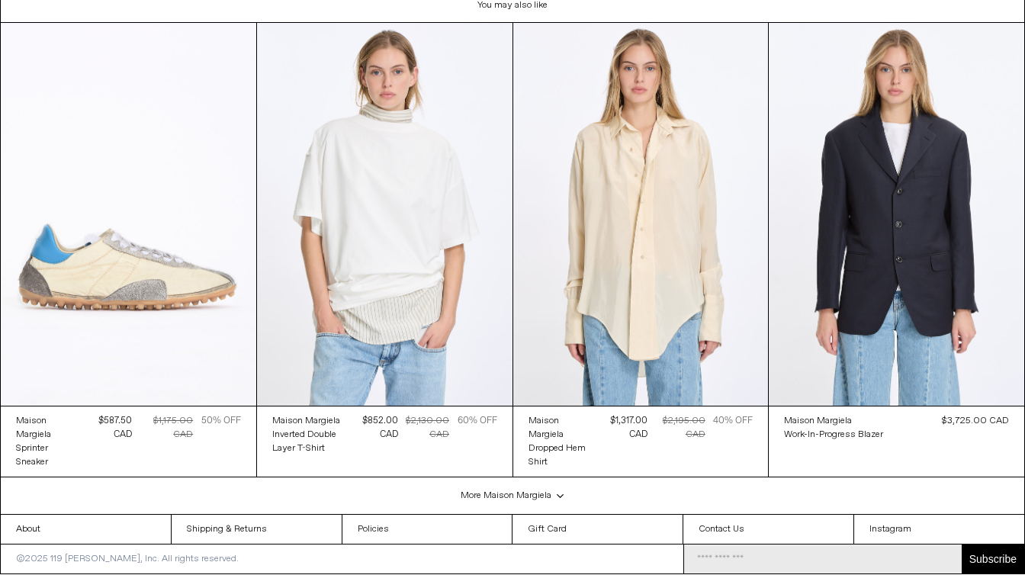 Image resolution: width=1025 pixels, height=575 pixels. What do you see at coordinates (513, 496) in the screenshot?
I see `div: More Maison margiela` at bounding box center [513, 496].